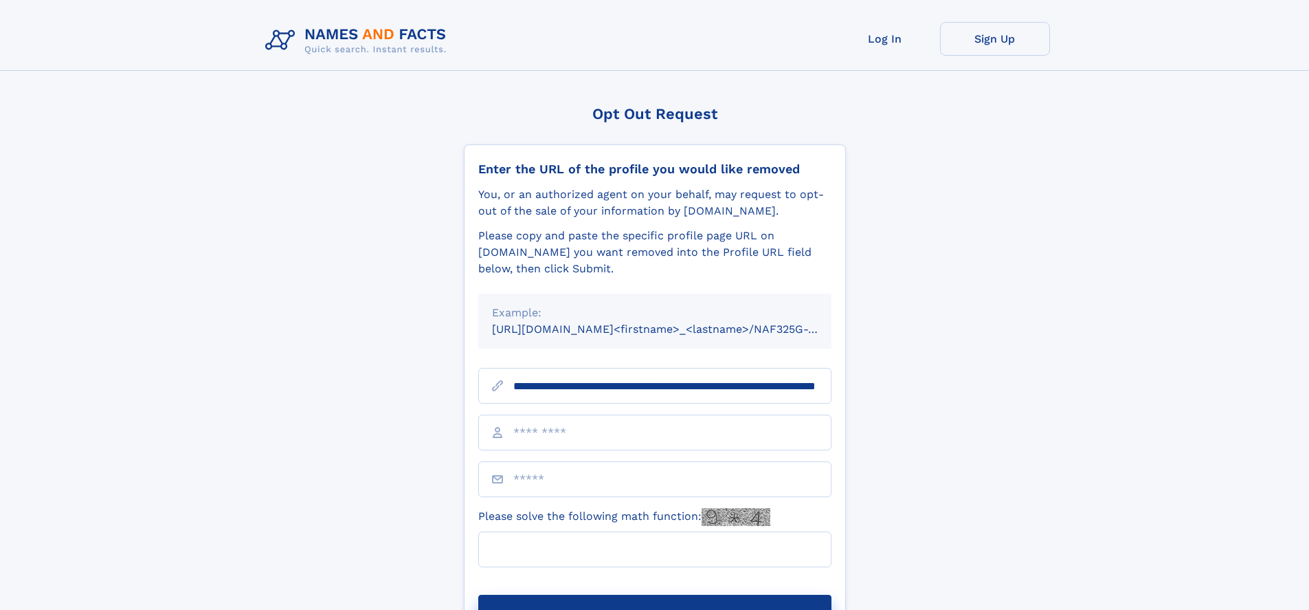 This screenshot has height=610, width=1309. What do you see at coordinates (655, 313) in the screenshot?
I see `div: Example:` at bounding box center [655, 313].